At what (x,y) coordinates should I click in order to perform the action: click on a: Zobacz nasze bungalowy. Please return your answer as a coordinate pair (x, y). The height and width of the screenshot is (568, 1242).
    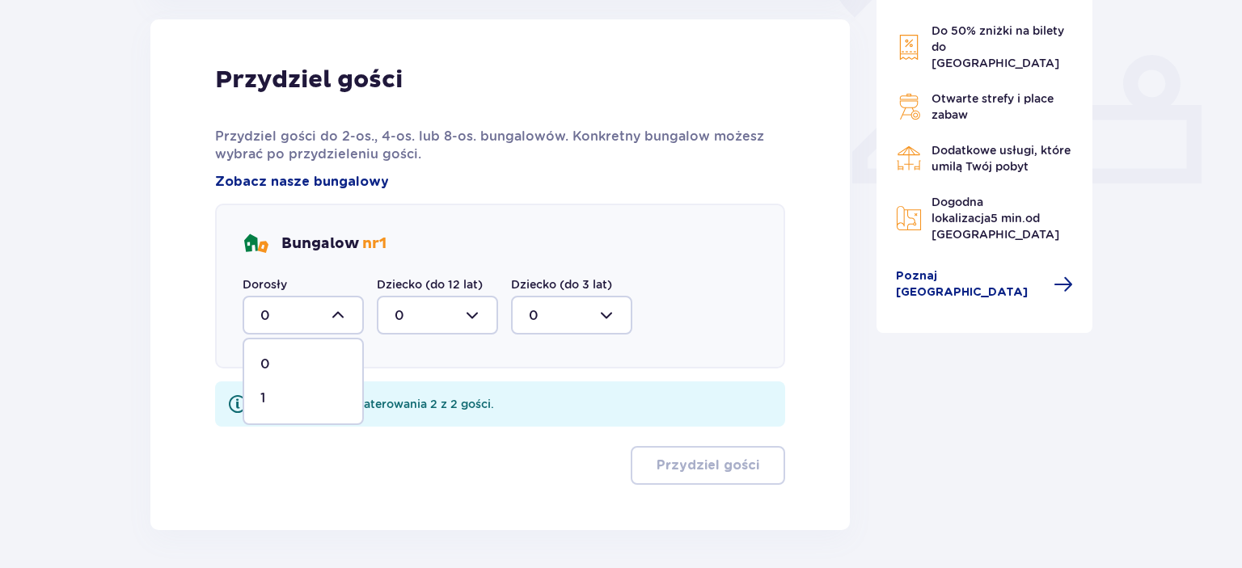
    Looking at the image, I should click on (302, 182).